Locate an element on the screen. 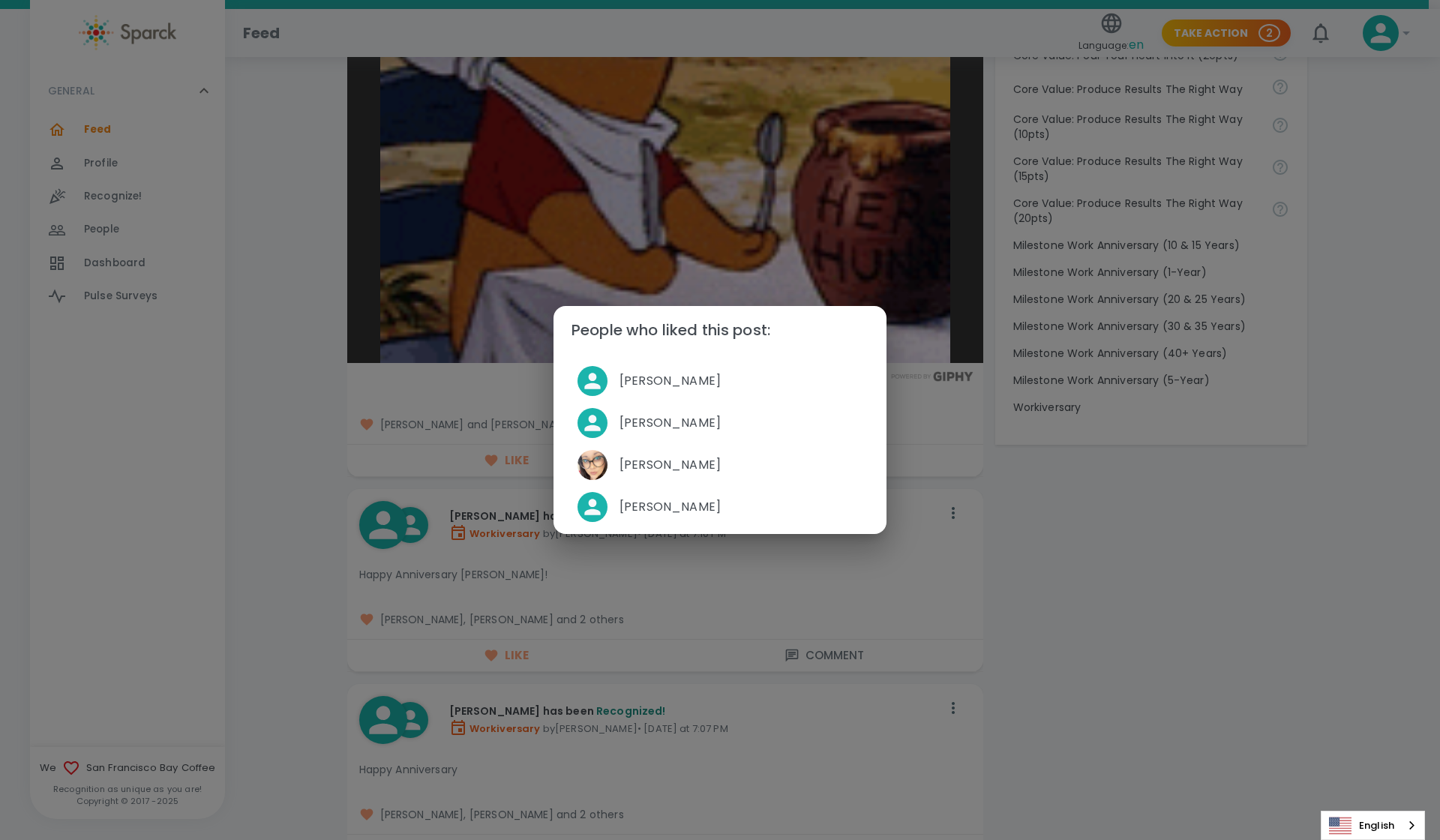 Image resolution: width=1440 pixels, height=840 pixels. aside: Language selected: English is located at coordinates (1372, 825).